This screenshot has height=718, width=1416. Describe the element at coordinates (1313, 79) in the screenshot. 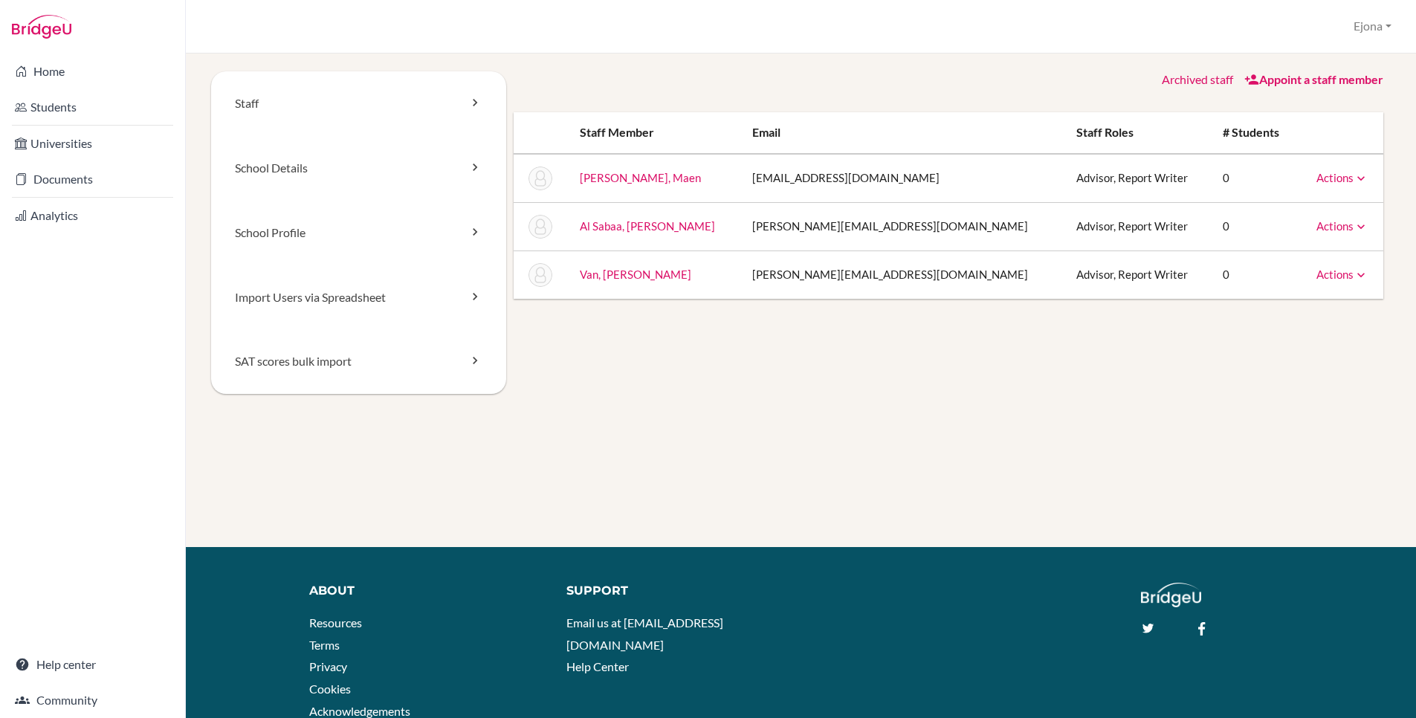

I see `a: Appoint a staff member` at that location.